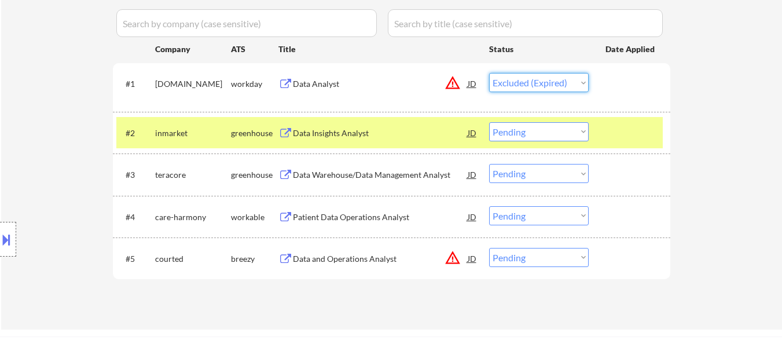 This screenshot has height=347, width=782. I want to click on div: ATS, so click(255, 49).